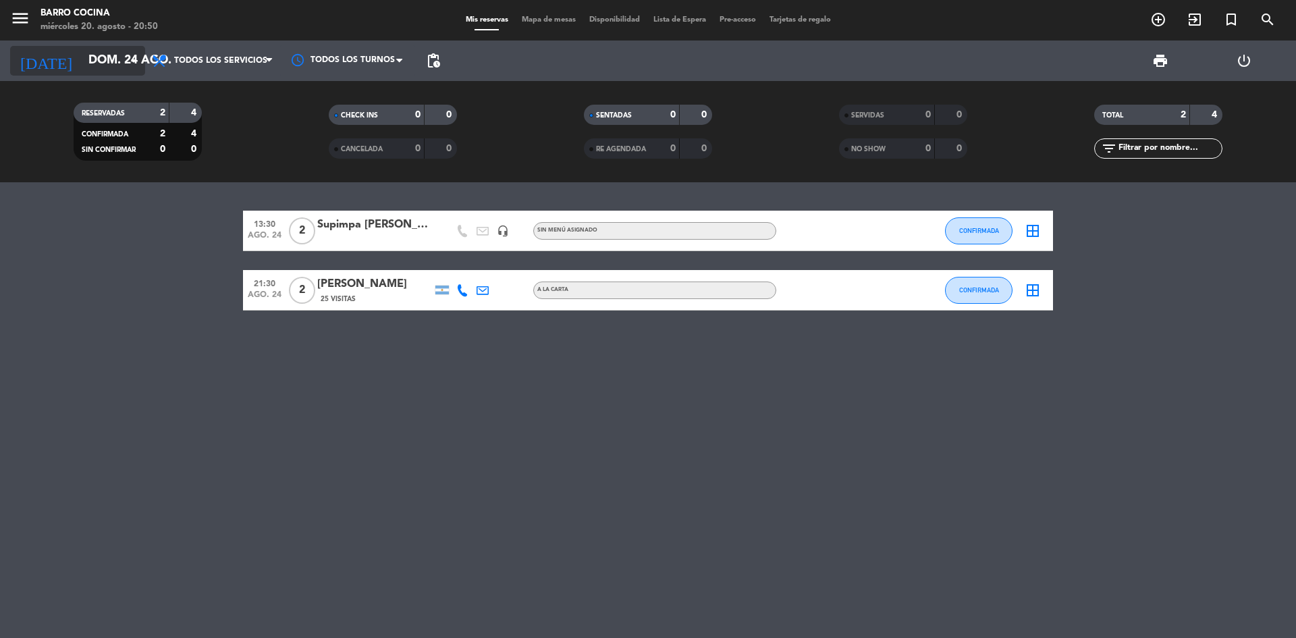  What do you see at coordinates (99, 27) in the screenshot?
I see `div: miércoles 20. agosto - 20:50` at bounding box center [99, 27].